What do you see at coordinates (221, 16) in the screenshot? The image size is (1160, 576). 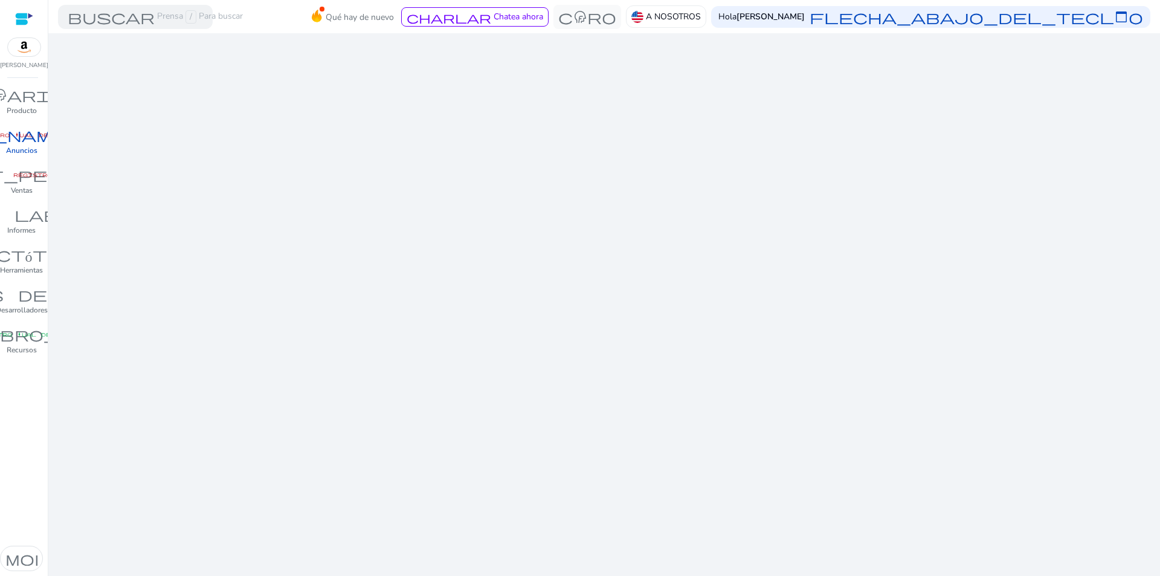 I see `font: Para buscar` at bounding box center [221, 16].